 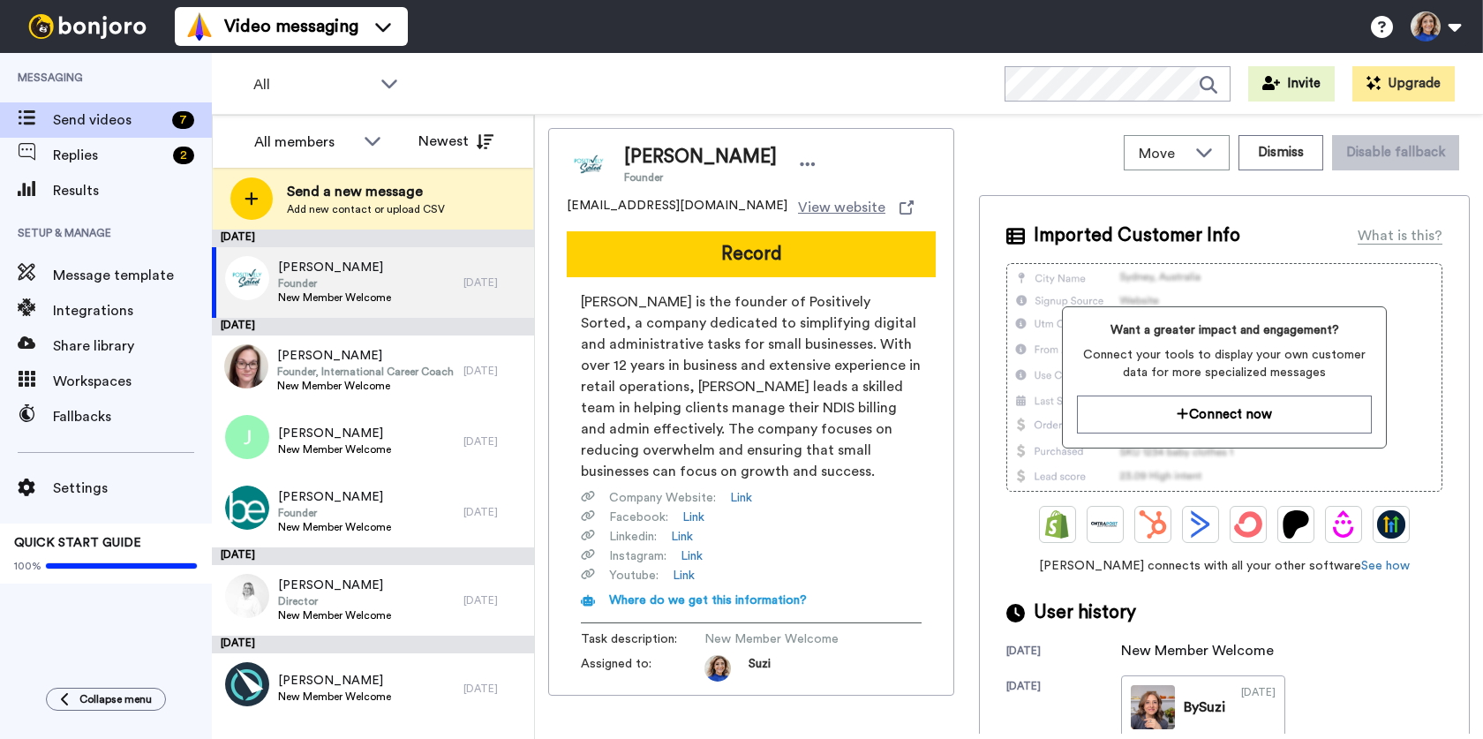 I want to click on img: 62fc8a32-fd63-42a0-b1de-b7c7d025d3a7.png, so click(x=247, y=278).